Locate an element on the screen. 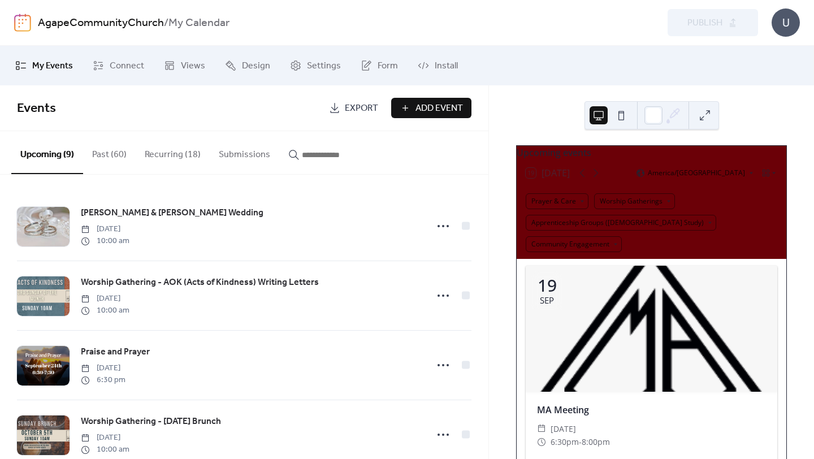 This screenshot has height=459, width=814. span: Views is located at coordinates (193, 66).